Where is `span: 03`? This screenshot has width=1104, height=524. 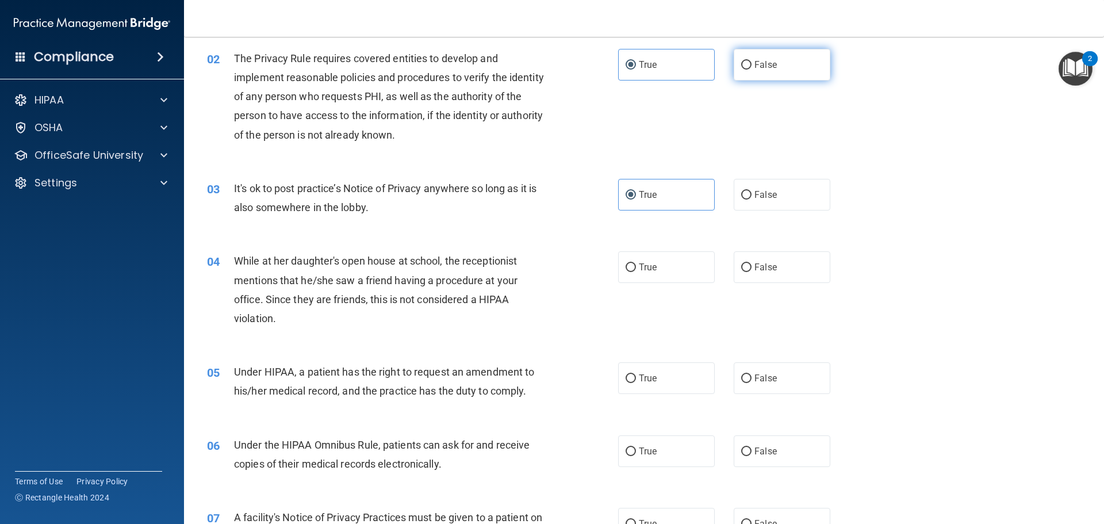 span: 03 is located at coordinates (213, 189).